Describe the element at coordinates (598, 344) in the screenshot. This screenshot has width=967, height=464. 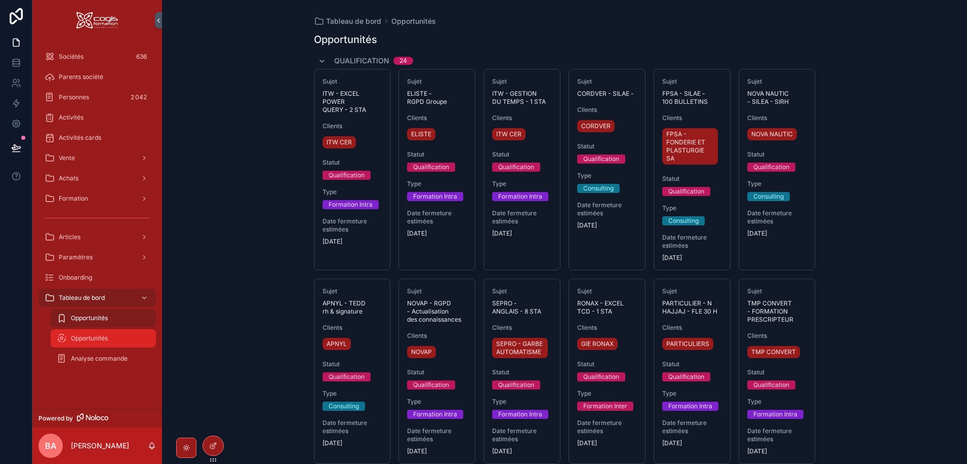
I see `a: GIE RONAX` at that location.